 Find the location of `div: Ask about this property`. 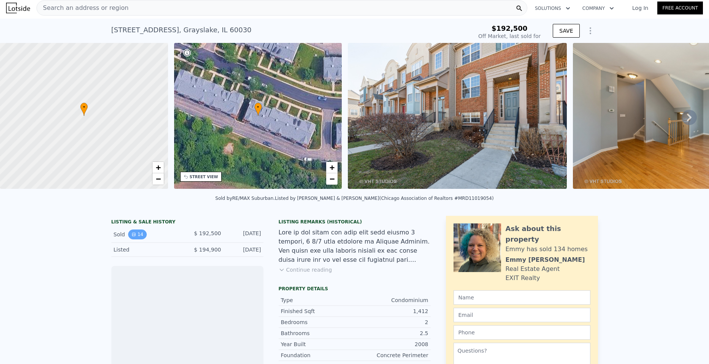

div: Ask about this property is located at coordinates (548, 234).